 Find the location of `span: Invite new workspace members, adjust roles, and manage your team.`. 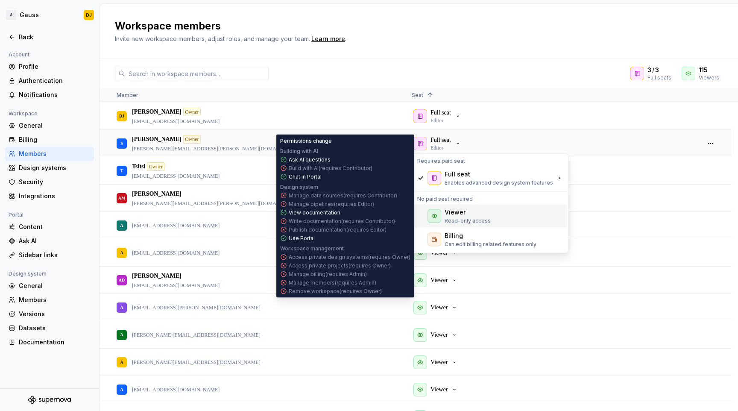

span: Invite new workspace members, adjust roles, and manage your team. is located at coordinates (212, 38).